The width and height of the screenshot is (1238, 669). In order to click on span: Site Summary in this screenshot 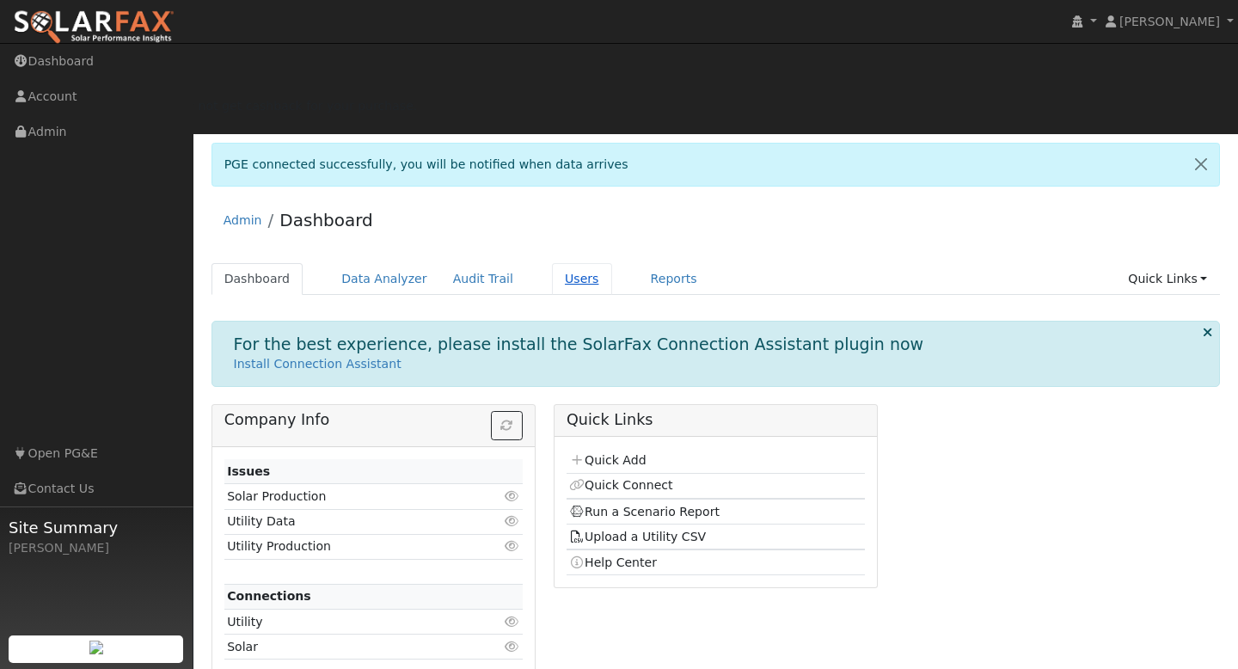, I will do `click(96, 527)`.